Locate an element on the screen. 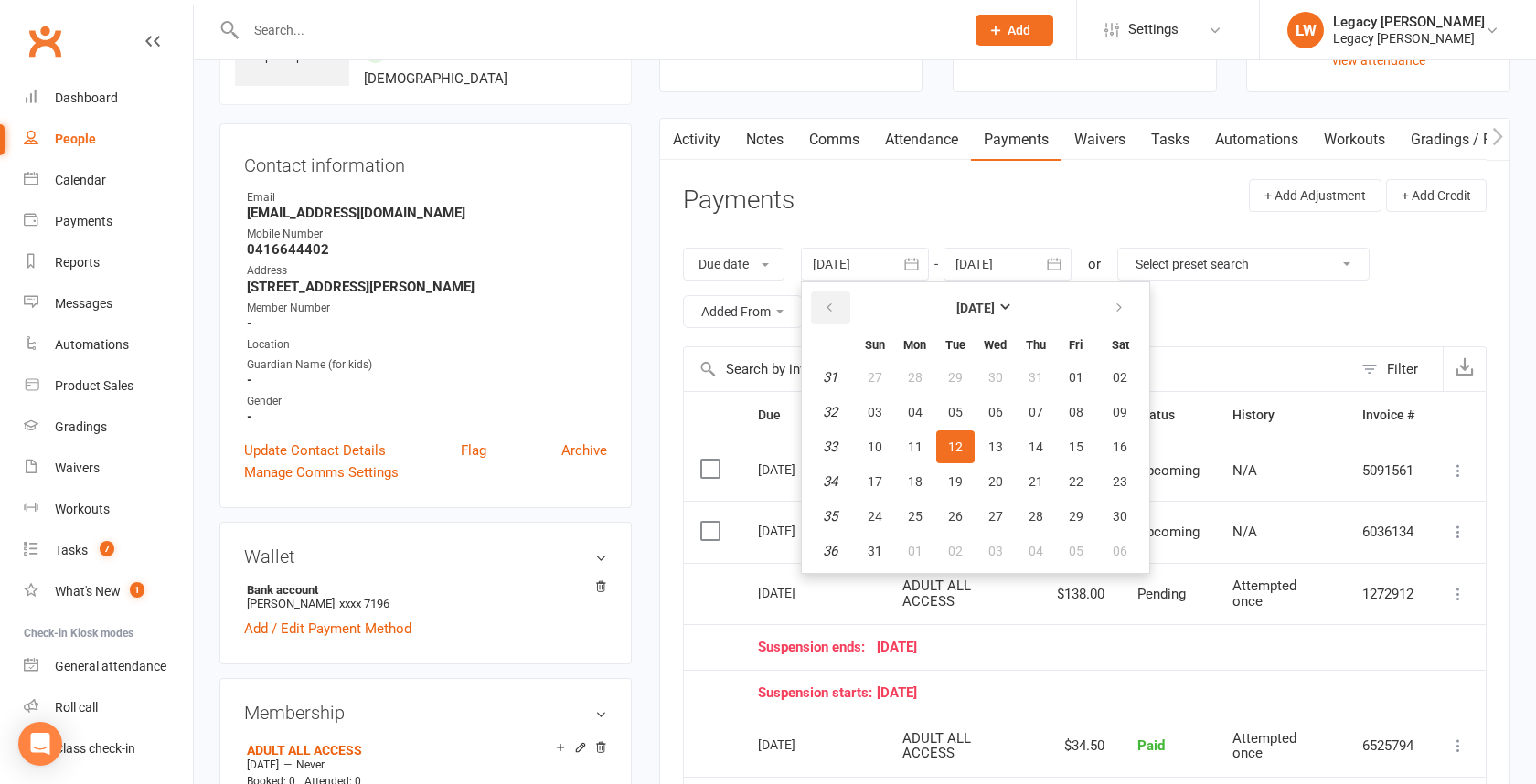  div: Mobile Number is located at coordinates (427, 234).